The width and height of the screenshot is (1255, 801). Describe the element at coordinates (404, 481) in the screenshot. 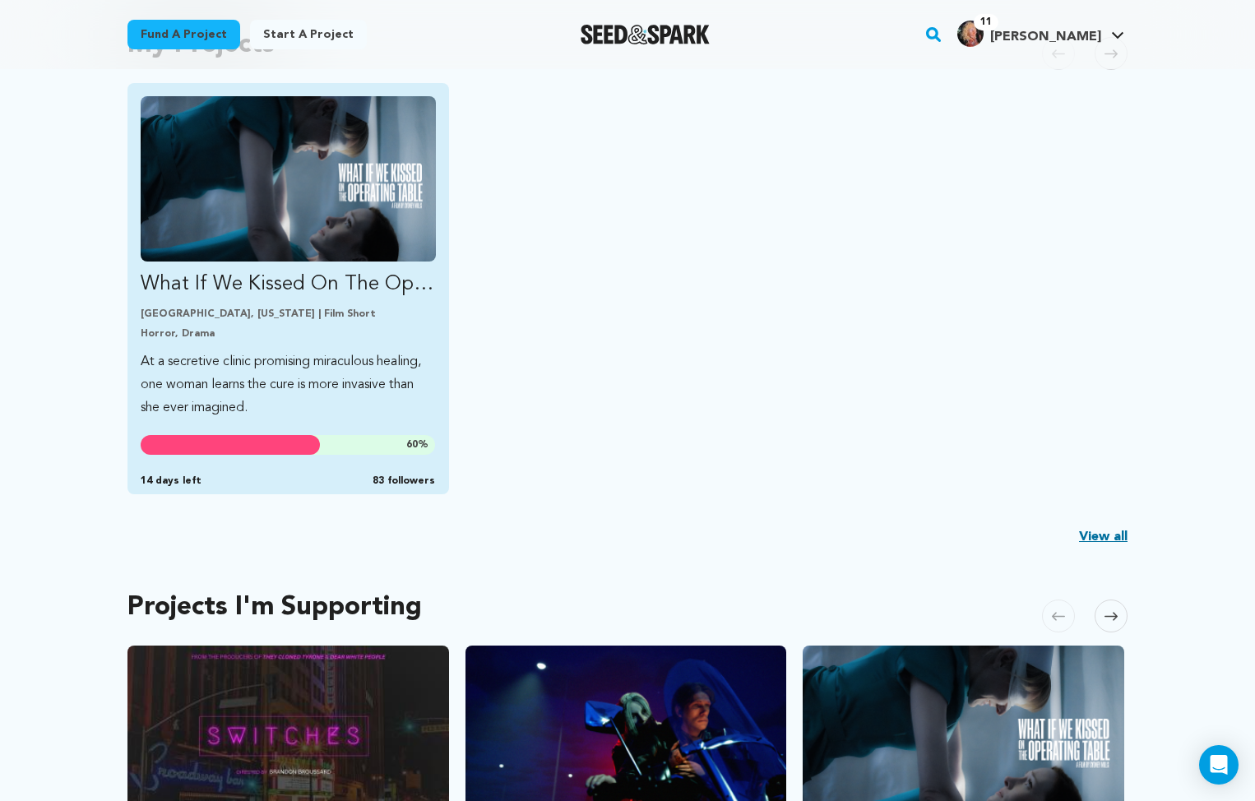

I see `span: 83 followers` at that location.